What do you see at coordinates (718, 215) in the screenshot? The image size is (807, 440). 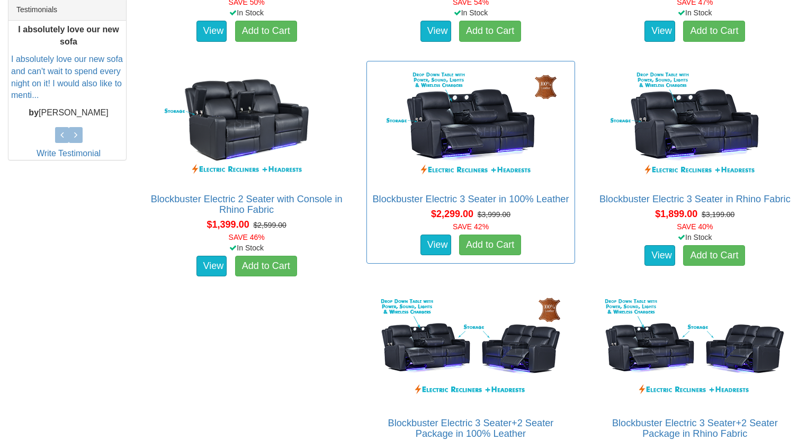 I see `del: $3,199.00` at bounding box center [718, 215].